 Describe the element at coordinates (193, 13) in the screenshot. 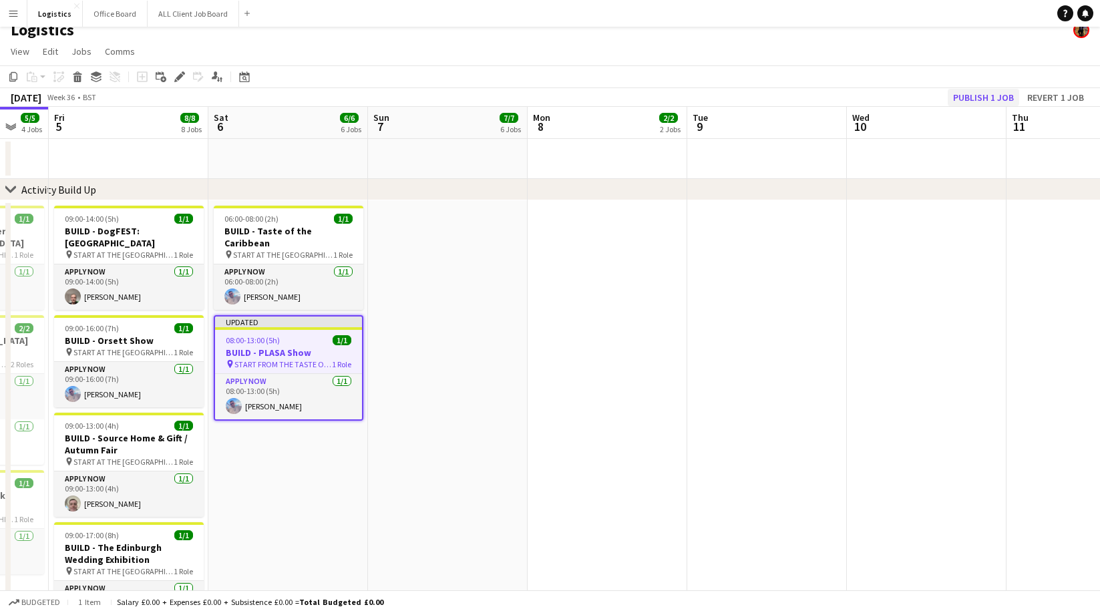

I see `button: ALL Client Job Board` at that location.